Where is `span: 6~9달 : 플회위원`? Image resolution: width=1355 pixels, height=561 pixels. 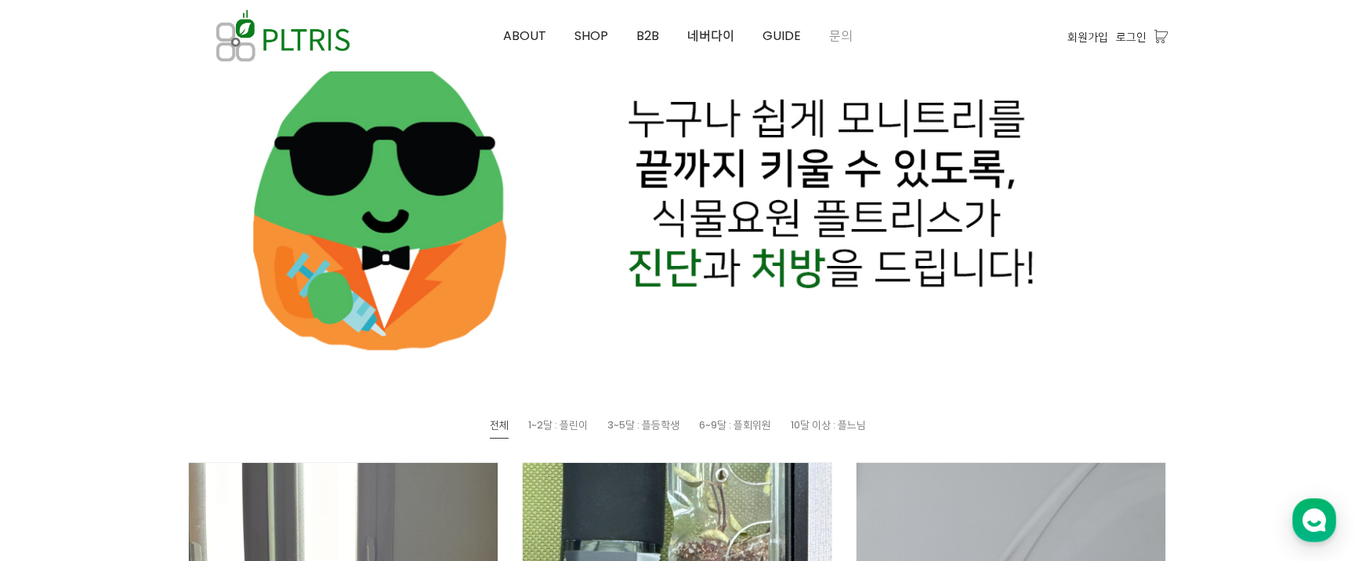
span: 6~9달 : 플회위원 is located at coordinates (735, 424).